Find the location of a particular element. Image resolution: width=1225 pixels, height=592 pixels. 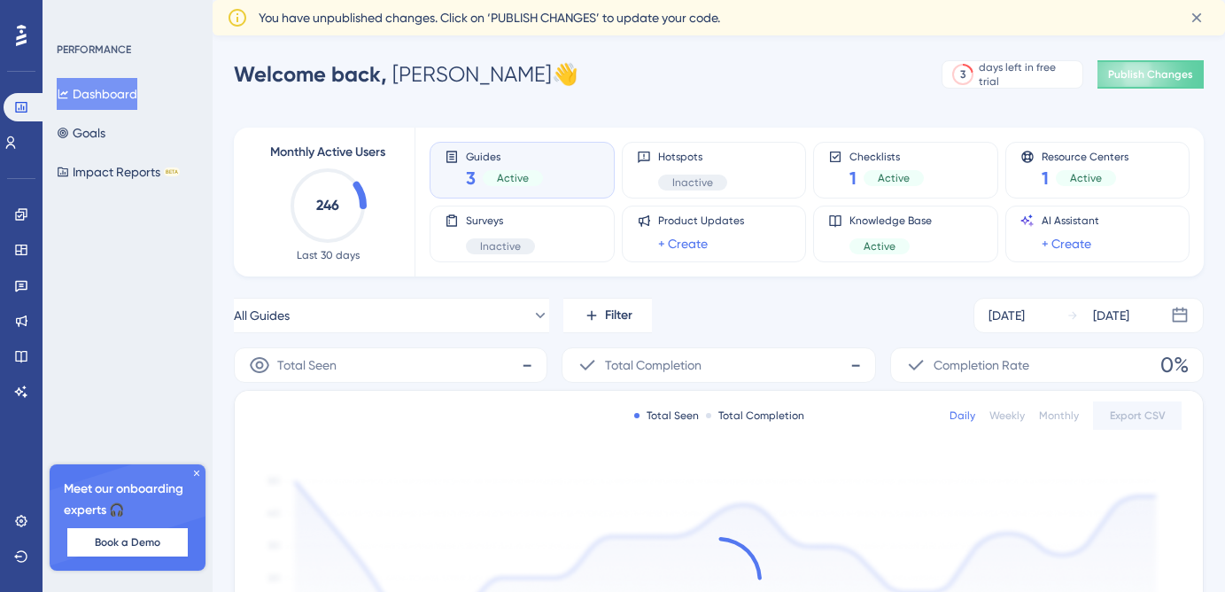

span: Total Completion is located at coordinates (653, 365).